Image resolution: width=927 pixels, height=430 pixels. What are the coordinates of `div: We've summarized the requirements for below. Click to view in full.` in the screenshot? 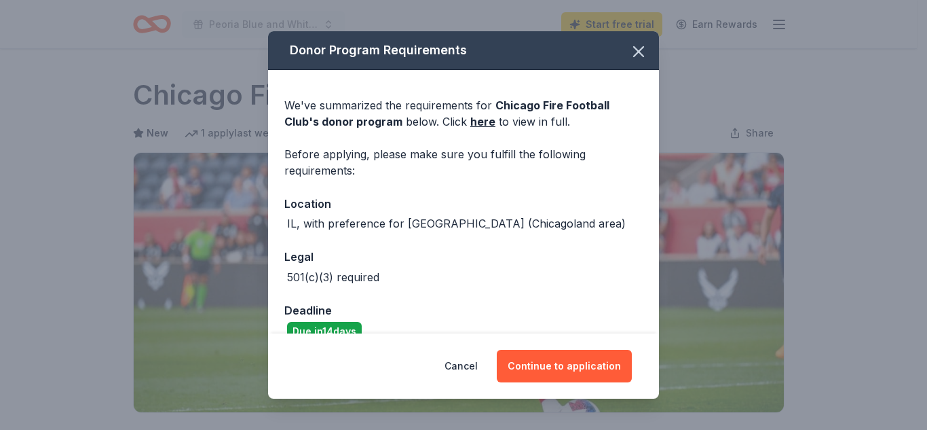 It's located at (463, 113).